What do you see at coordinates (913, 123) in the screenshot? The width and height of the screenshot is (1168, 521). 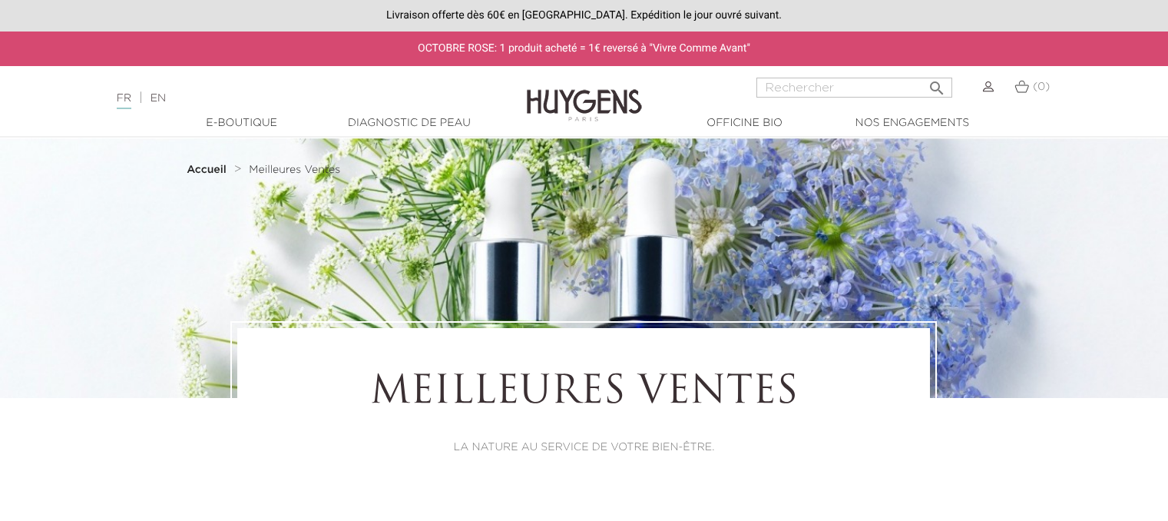 I see `a: Nos engagements` at bounding box center [913, 123].